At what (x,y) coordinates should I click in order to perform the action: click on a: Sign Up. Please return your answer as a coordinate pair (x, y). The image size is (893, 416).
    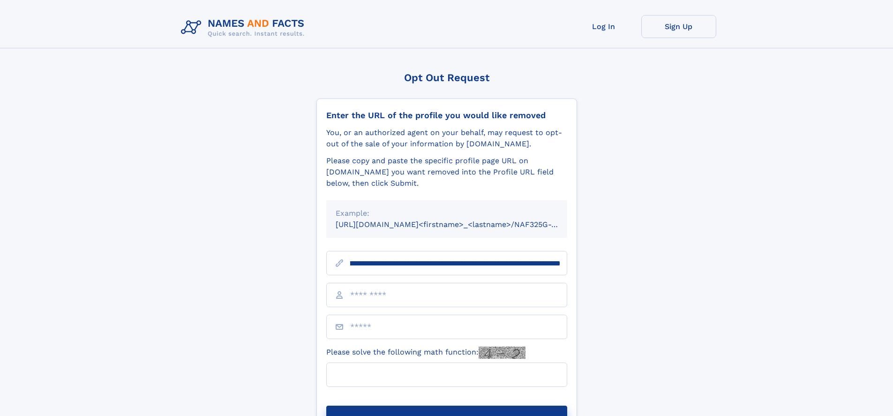
    Looking at the image, I should click on (679, 26).